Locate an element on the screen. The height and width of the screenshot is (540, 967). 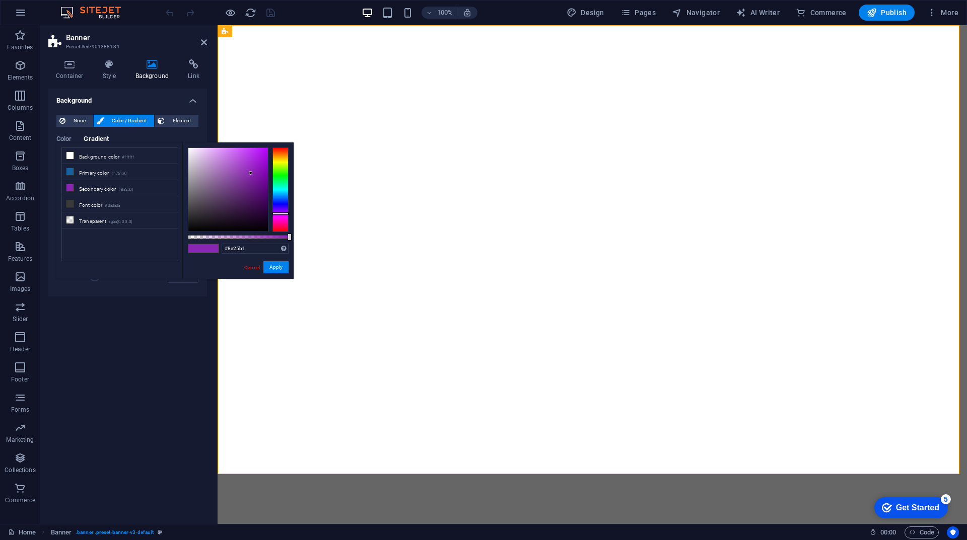
span: 00 00 is located at coordinates (888, 533).